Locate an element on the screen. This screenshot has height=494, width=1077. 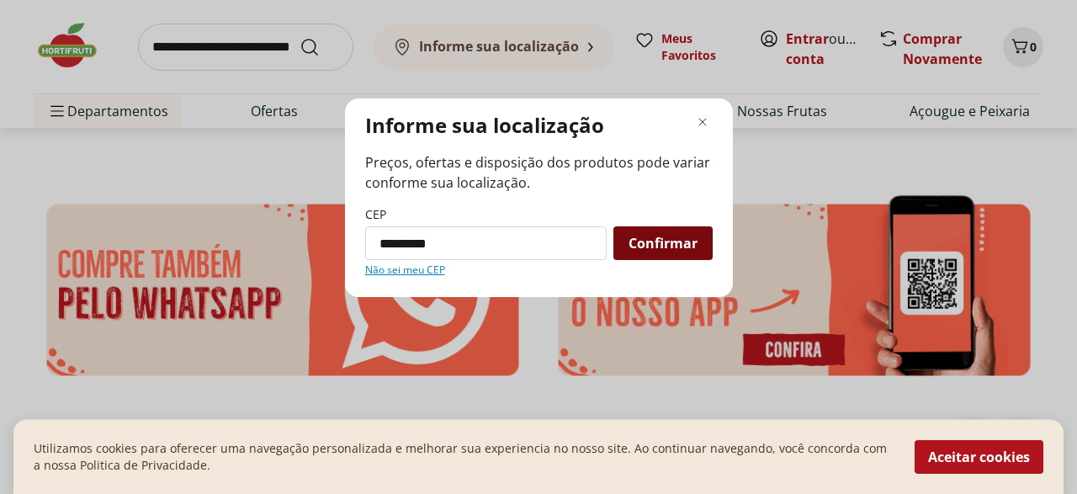
span: Preços, ofertas e disposição dos produtos pode variar conforme sua localização. is located at coordinates (539, 173).